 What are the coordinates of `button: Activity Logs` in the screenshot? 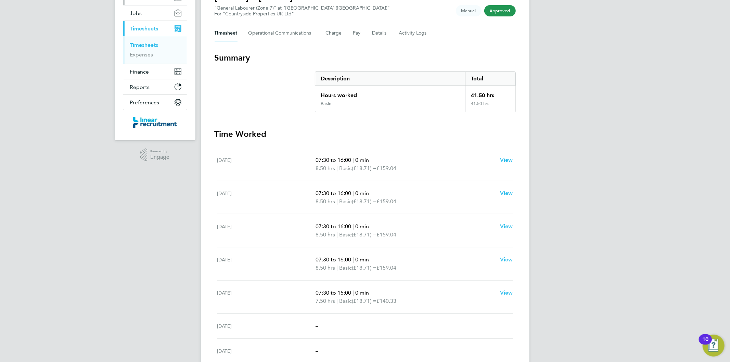 It's located at (413, 33).